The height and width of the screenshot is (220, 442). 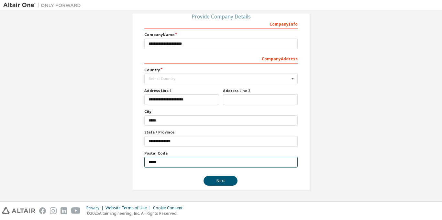 What do you see at coordinates (42, 210) in the screenshot?
I see `img: facebook.svg` at bounding box center [42, 210].